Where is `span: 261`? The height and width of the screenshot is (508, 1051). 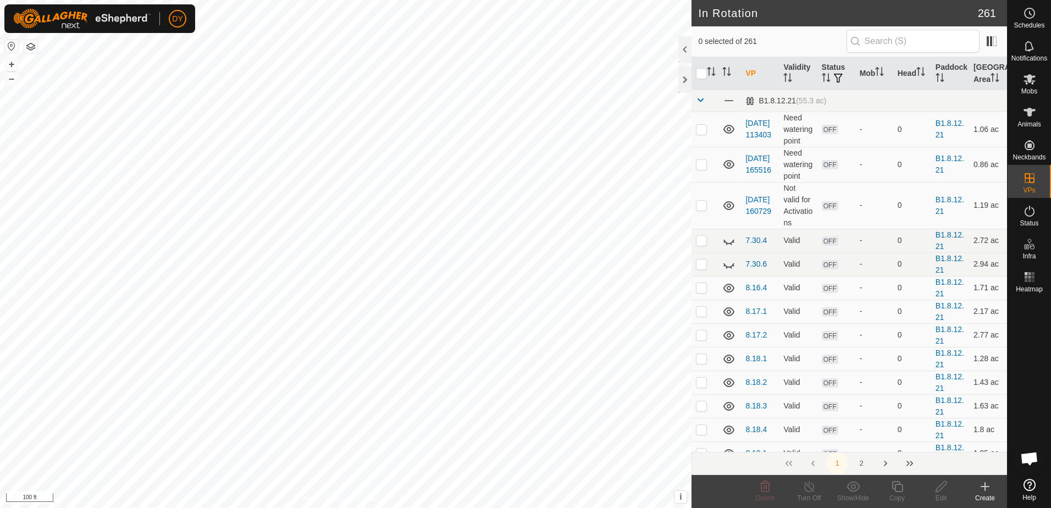
span: 261 is located at coordinates (987, 13).